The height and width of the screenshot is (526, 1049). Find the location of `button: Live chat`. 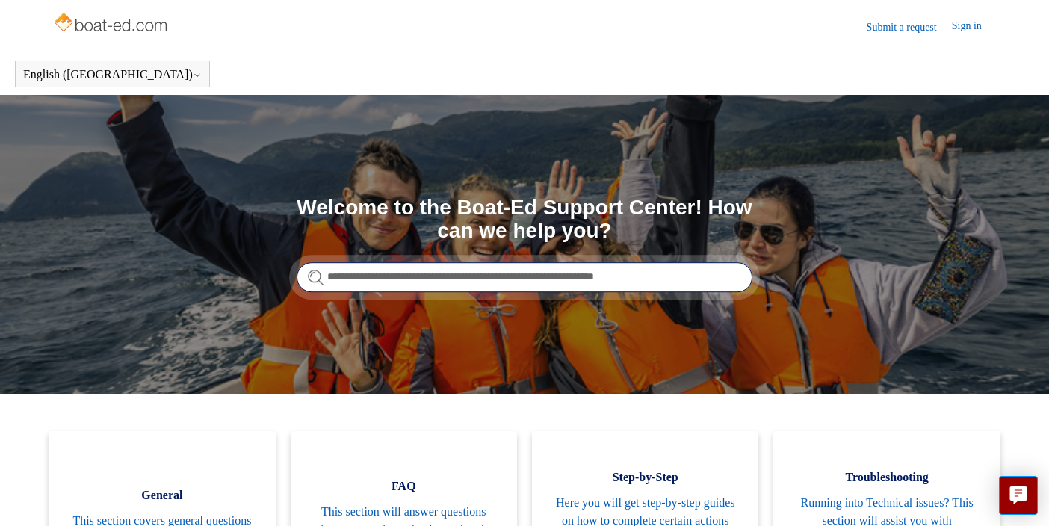

button: Live chat is located at coordinates (1018, 495).